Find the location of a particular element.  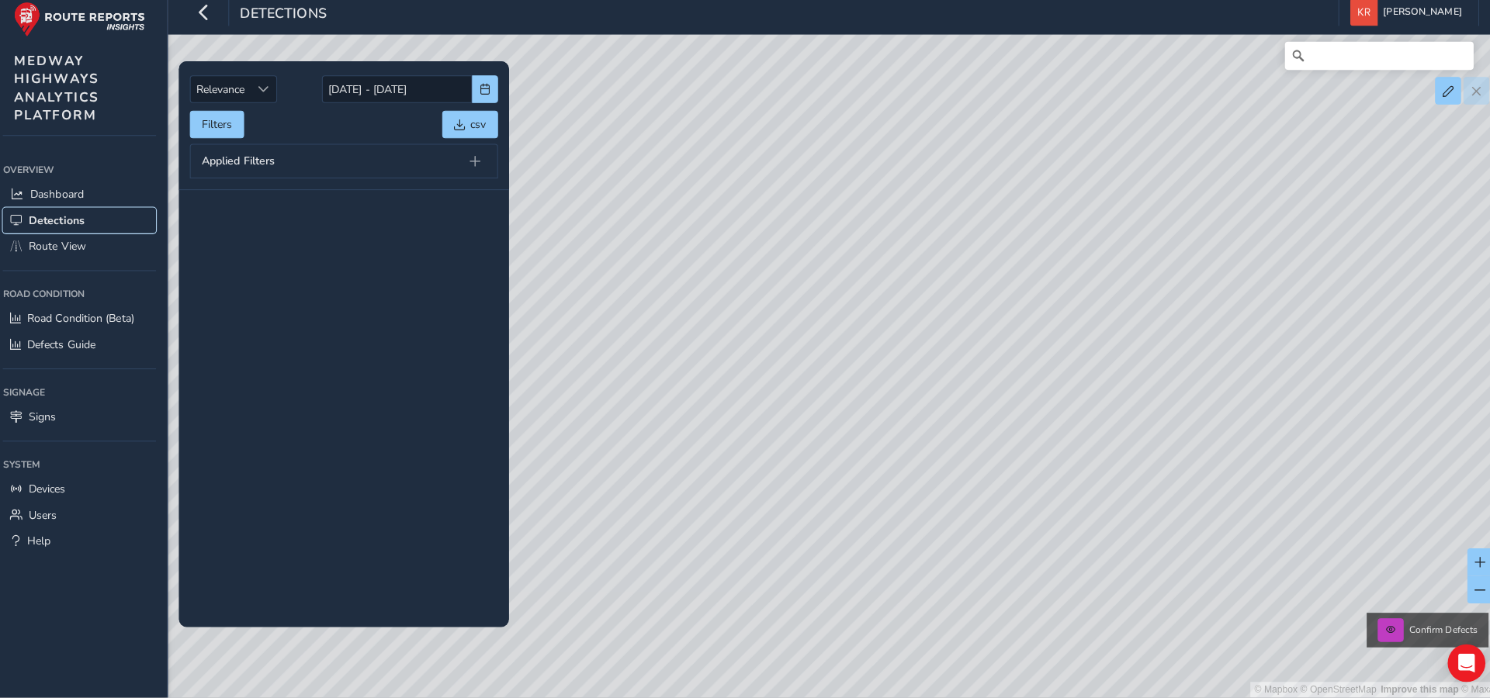

span: Users is located at coordinates (50, 518).